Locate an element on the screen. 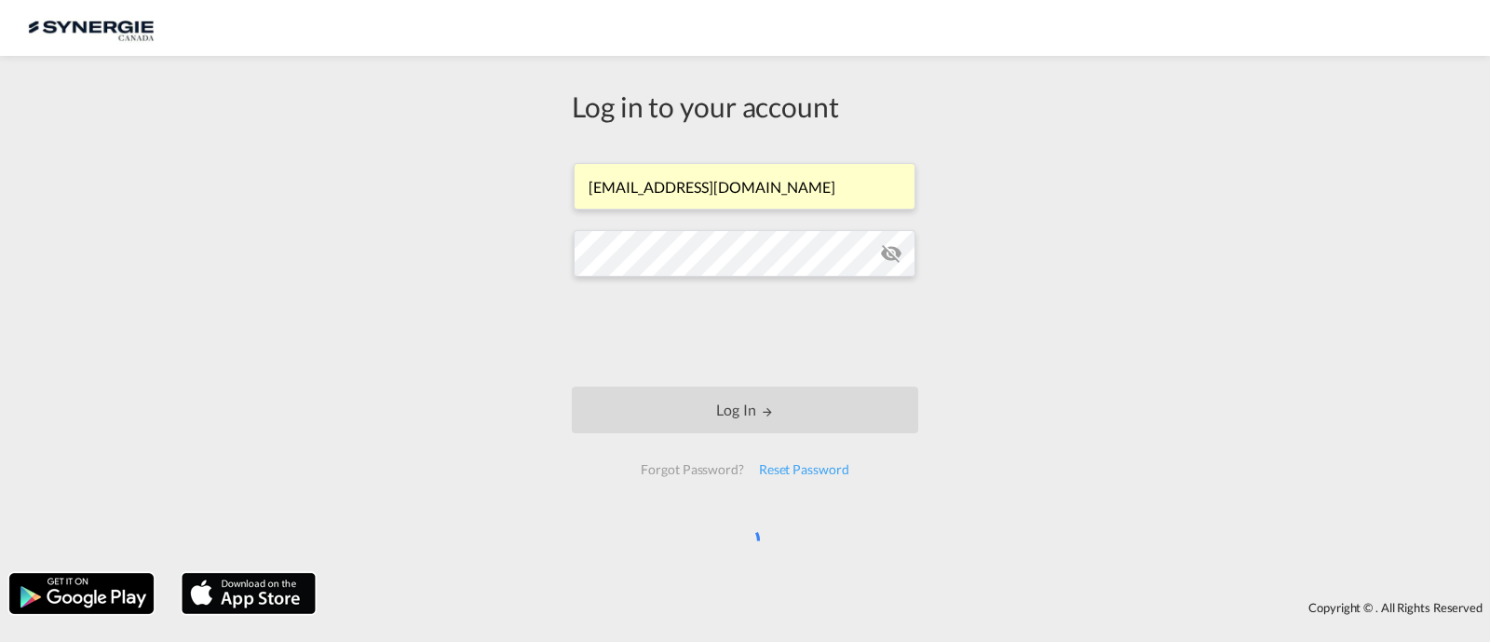 Image resolution: width=1490 pixels, height=642 pixels. div: Forgot Password? is located at coordinates (692, 469).